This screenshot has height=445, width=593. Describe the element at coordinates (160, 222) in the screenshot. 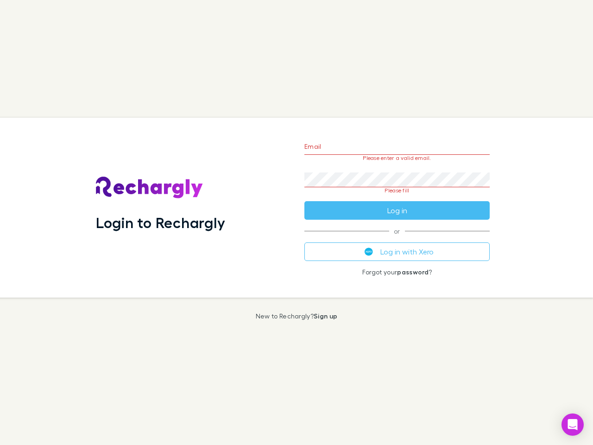

I see `h1: Login to Rechargly` at that location.